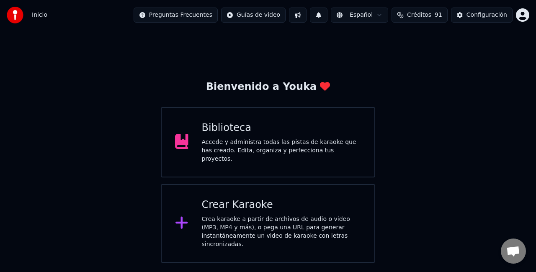  Describe the element at coordinates (481, 15) in the screenshot. I see `button: Configuración` at that location.